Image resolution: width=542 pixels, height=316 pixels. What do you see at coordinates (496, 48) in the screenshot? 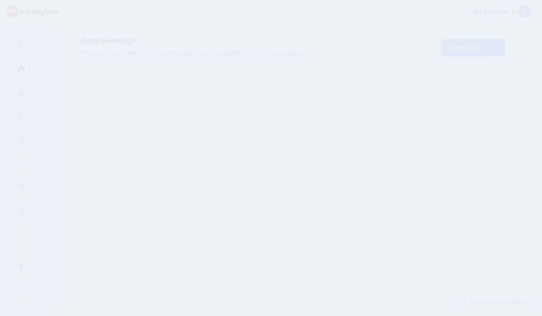
I see `img: arrow-down-white.png` at bounding box center [496, 48].